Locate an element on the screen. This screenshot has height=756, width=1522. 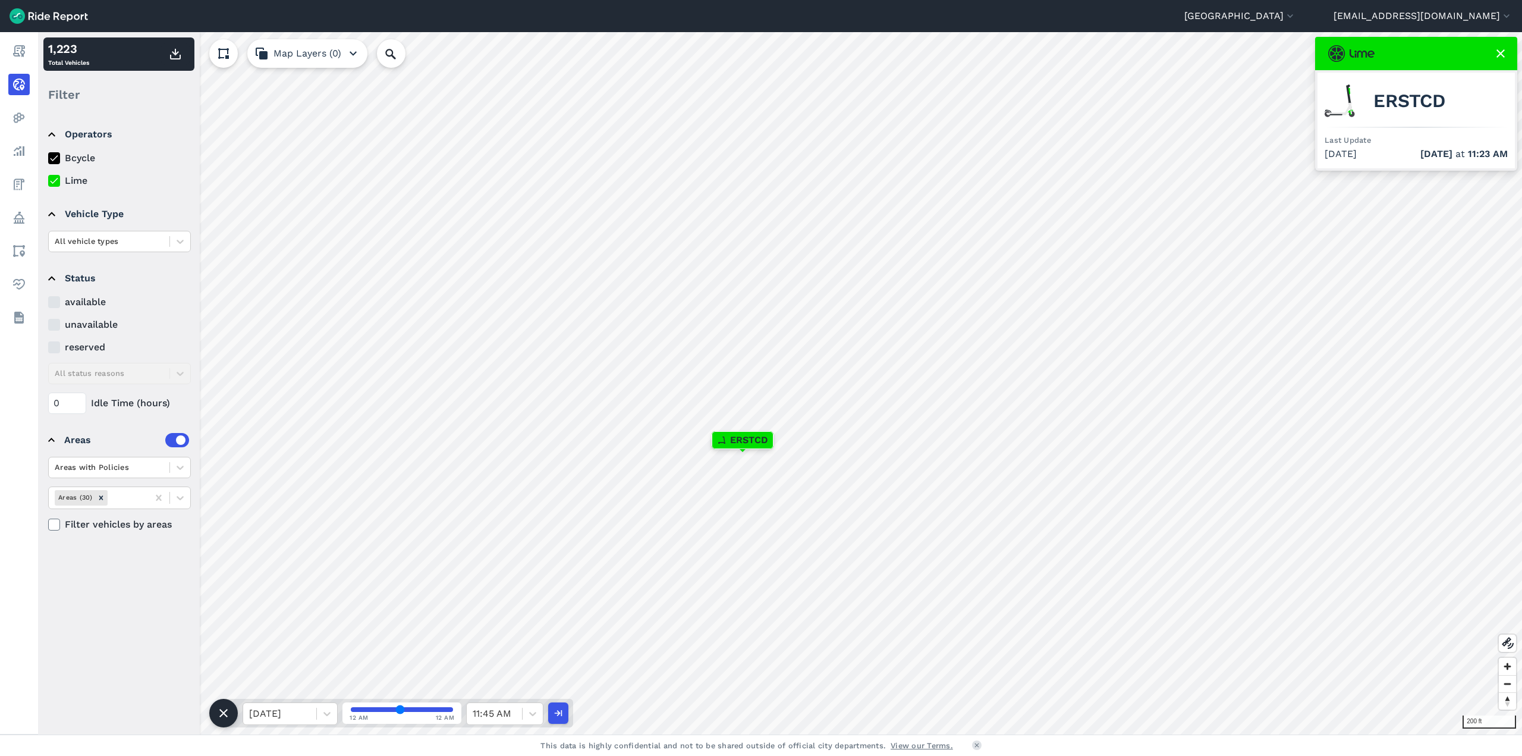
summary: Areas is located at coordinates (118, 440).